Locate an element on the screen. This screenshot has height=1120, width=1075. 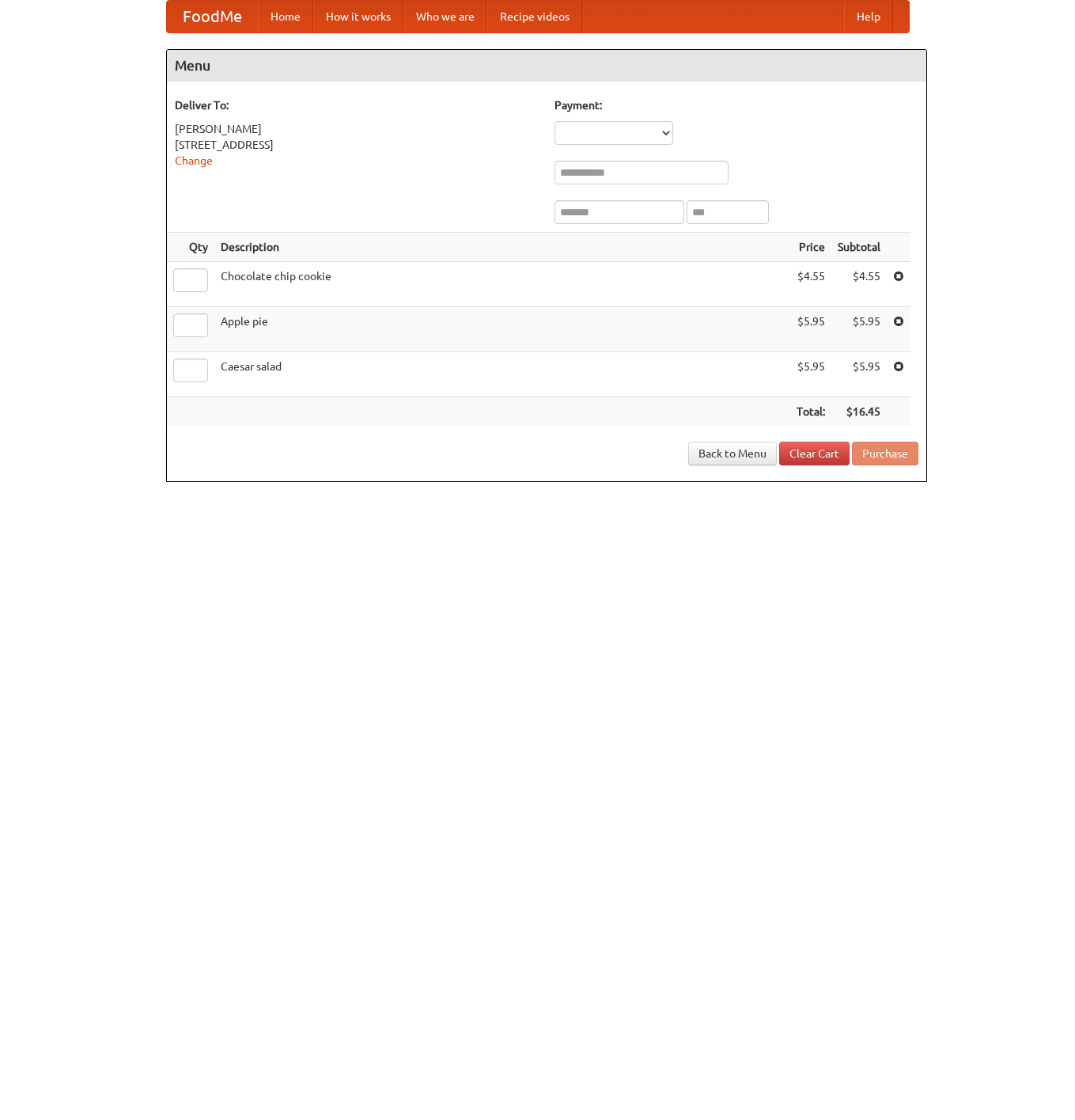
h4: Menu is located at coordinates (547, 65).